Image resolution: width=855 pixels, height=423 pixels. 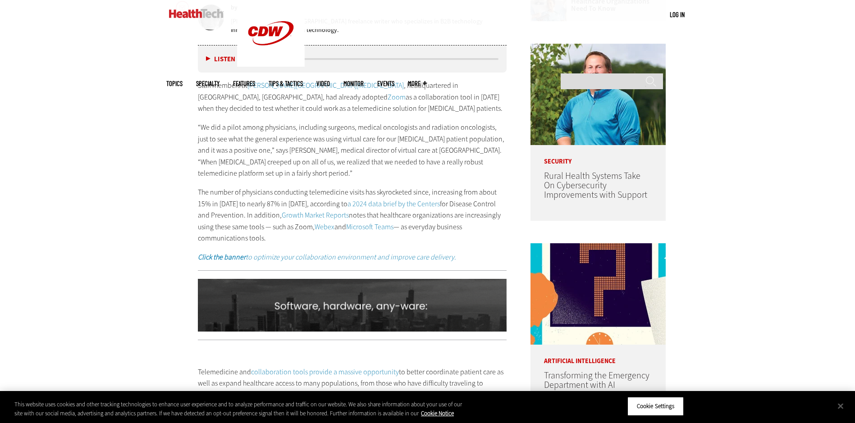 I want to click on span: Rural Health Systems Take On Cybersecurity Improvements with Support, so click(x=595, y=185).